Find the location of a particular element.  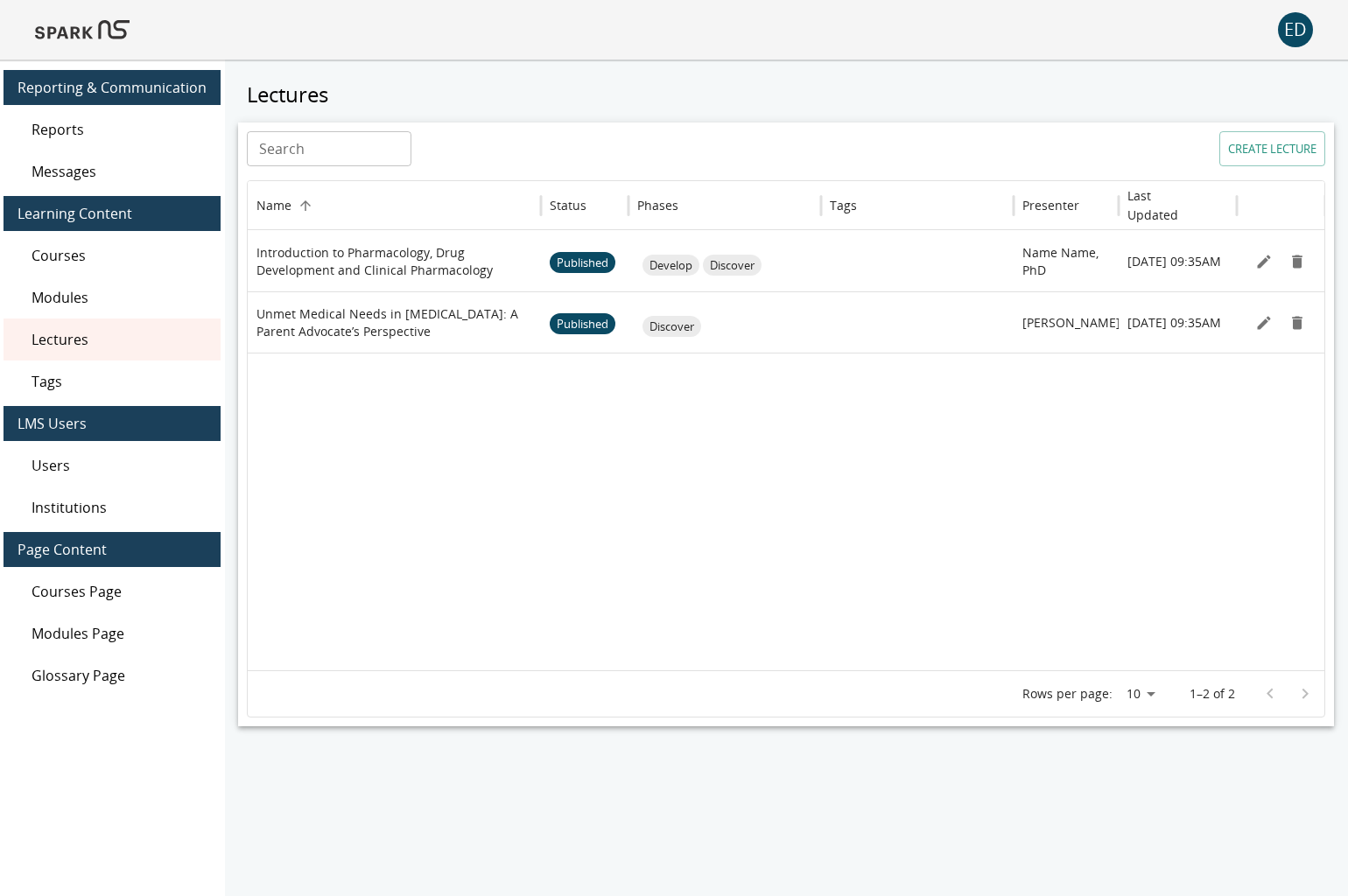

div: Courses is located at coordinates (112, 255).